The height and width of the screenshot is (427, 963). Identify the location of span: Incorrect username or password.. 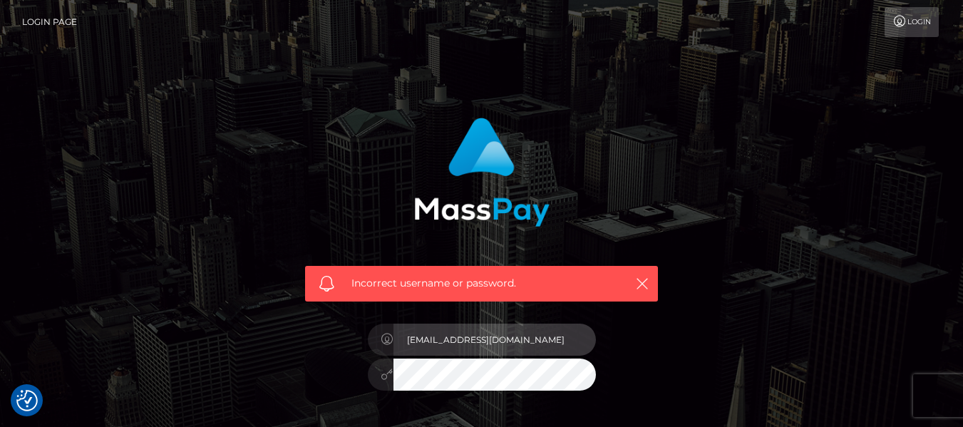
(481, 283).